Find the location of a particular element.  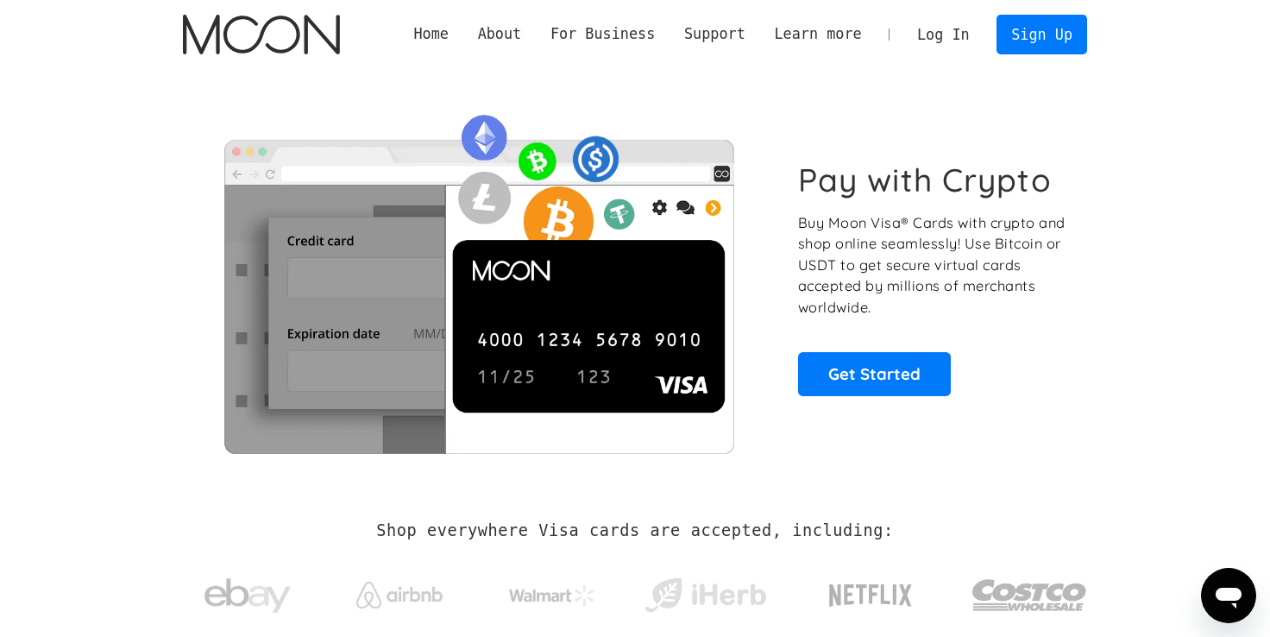

img: iHerb is located at coordinates (705, 595).